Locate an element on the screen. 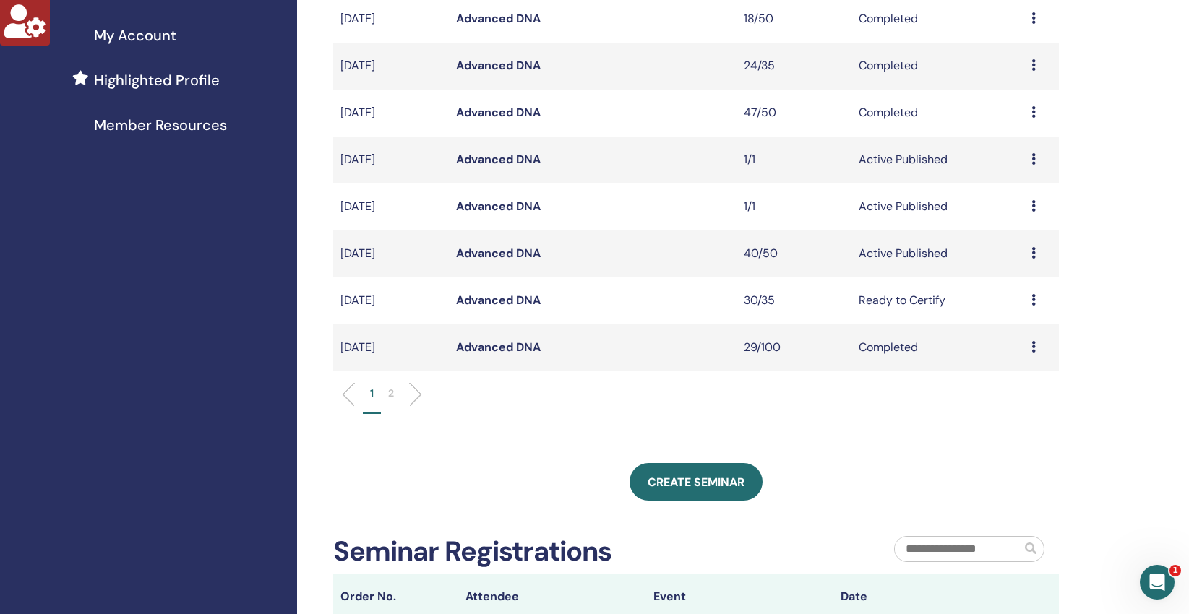 This screenshot has height=614, width=1189. p: 1 is located at coordinates (371, 393).